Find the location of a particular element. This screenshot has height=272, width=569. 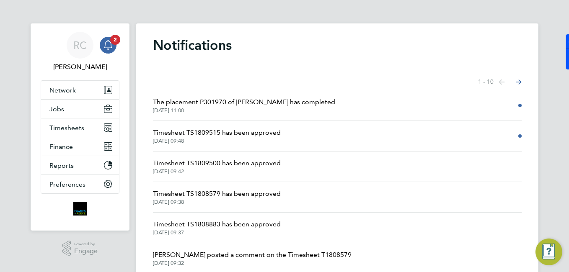

button: Preferences is located at coordinates (80, 184).